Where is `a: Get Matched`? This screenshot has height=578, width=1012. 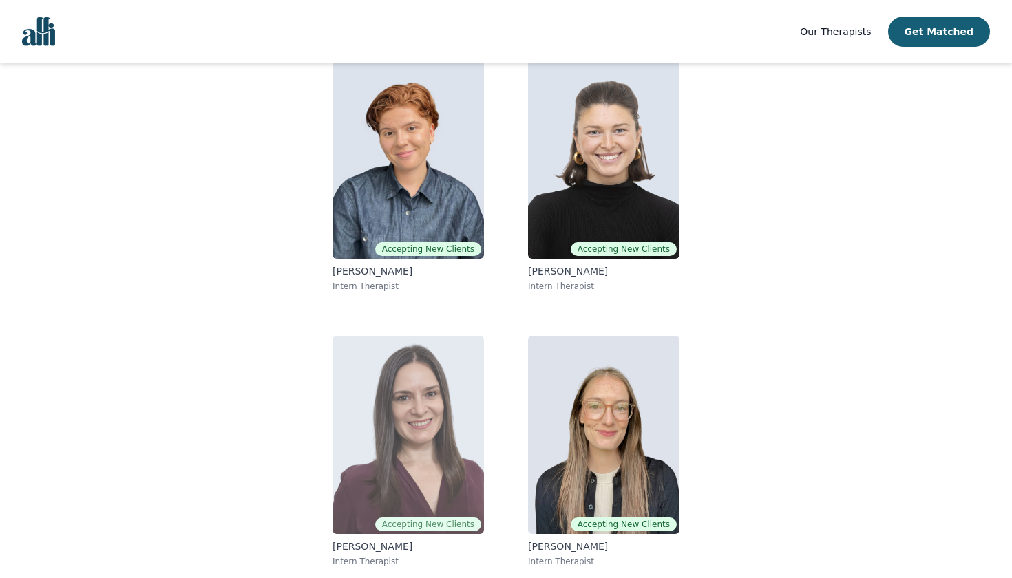 a: Get Matched is located at coordinates (939, 32).